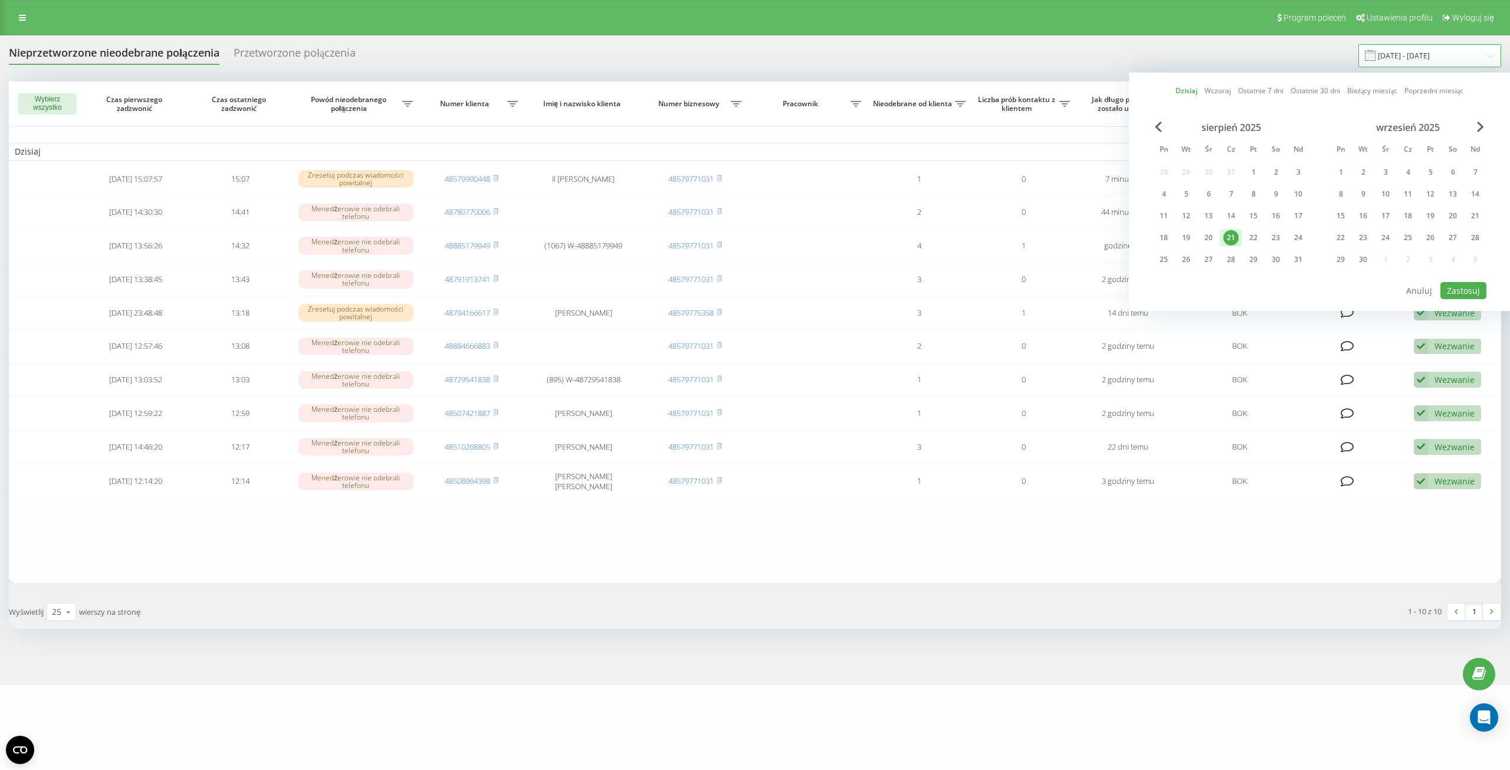  Describe the element at coordinates (1158, 127) in the screenshot. I see `span: Previous Month` at that location.